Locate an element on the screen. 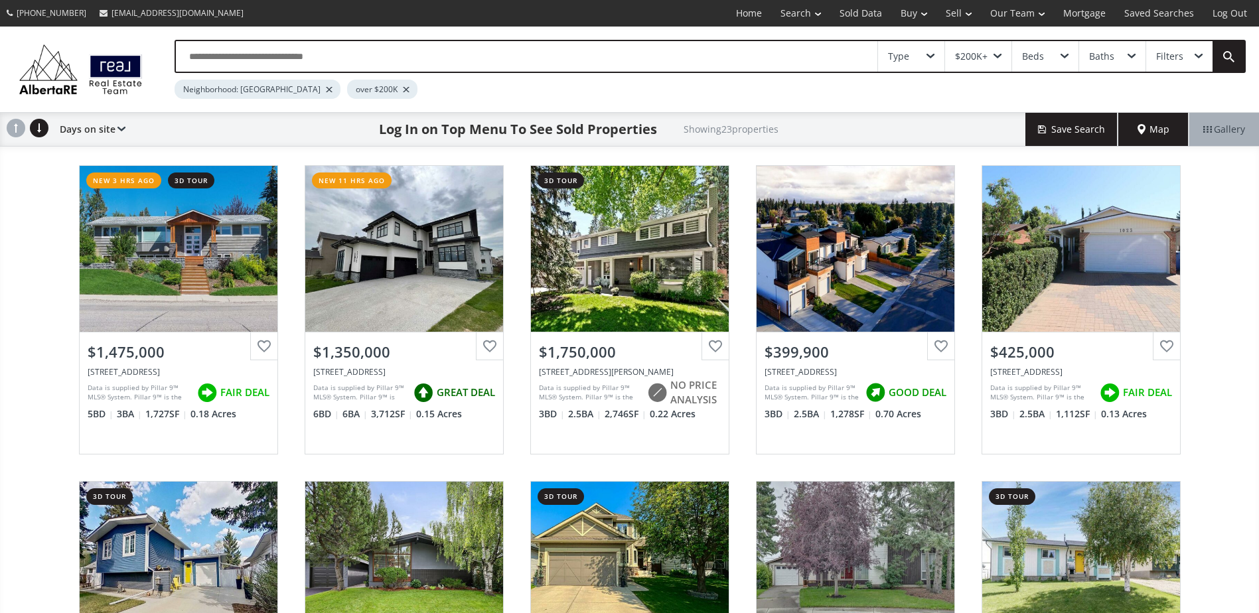 The width and height of the screenshot is (1259, 613). span: 0.22 Acres is located at coordinates (672, 414).